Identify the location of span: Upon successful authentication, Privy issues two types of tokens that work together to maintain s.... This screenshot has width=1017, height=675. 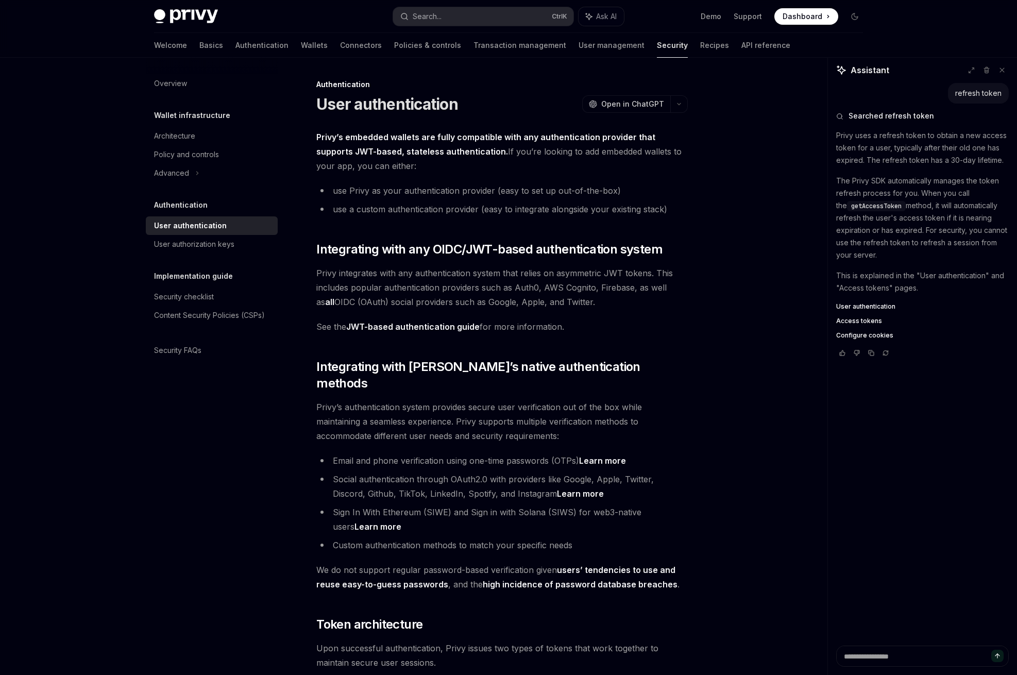
(502, 655).